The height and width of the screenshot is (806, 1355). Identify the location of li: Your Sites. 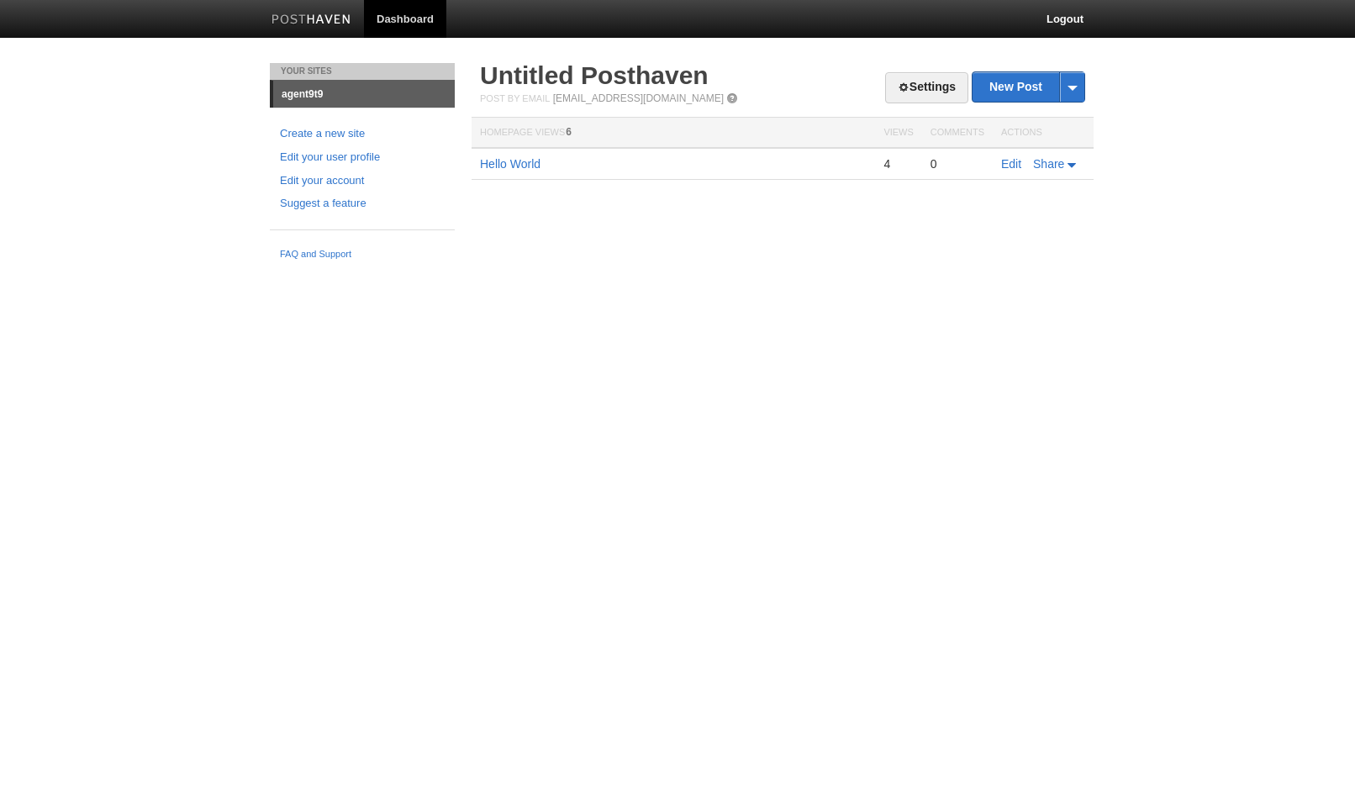
(362, 71).